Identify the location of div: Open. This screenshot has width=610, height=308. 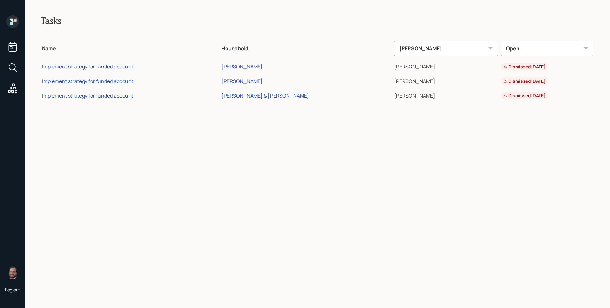
(547, 48).